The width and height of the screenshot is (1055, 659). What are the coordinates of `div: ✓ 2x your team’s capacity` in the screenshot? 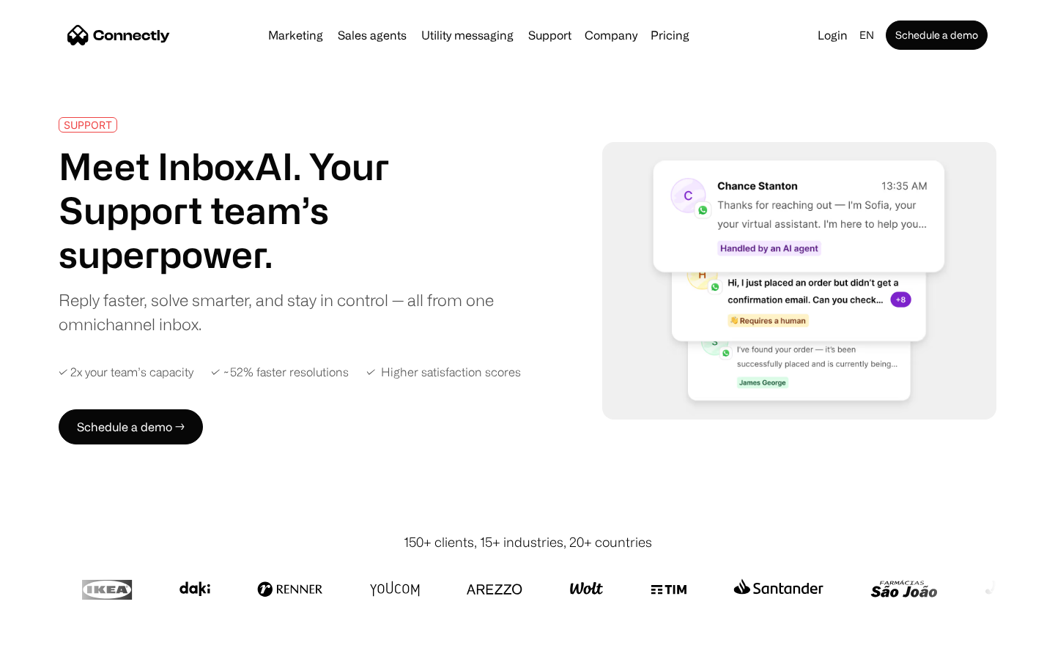 It's located at (126, 372).